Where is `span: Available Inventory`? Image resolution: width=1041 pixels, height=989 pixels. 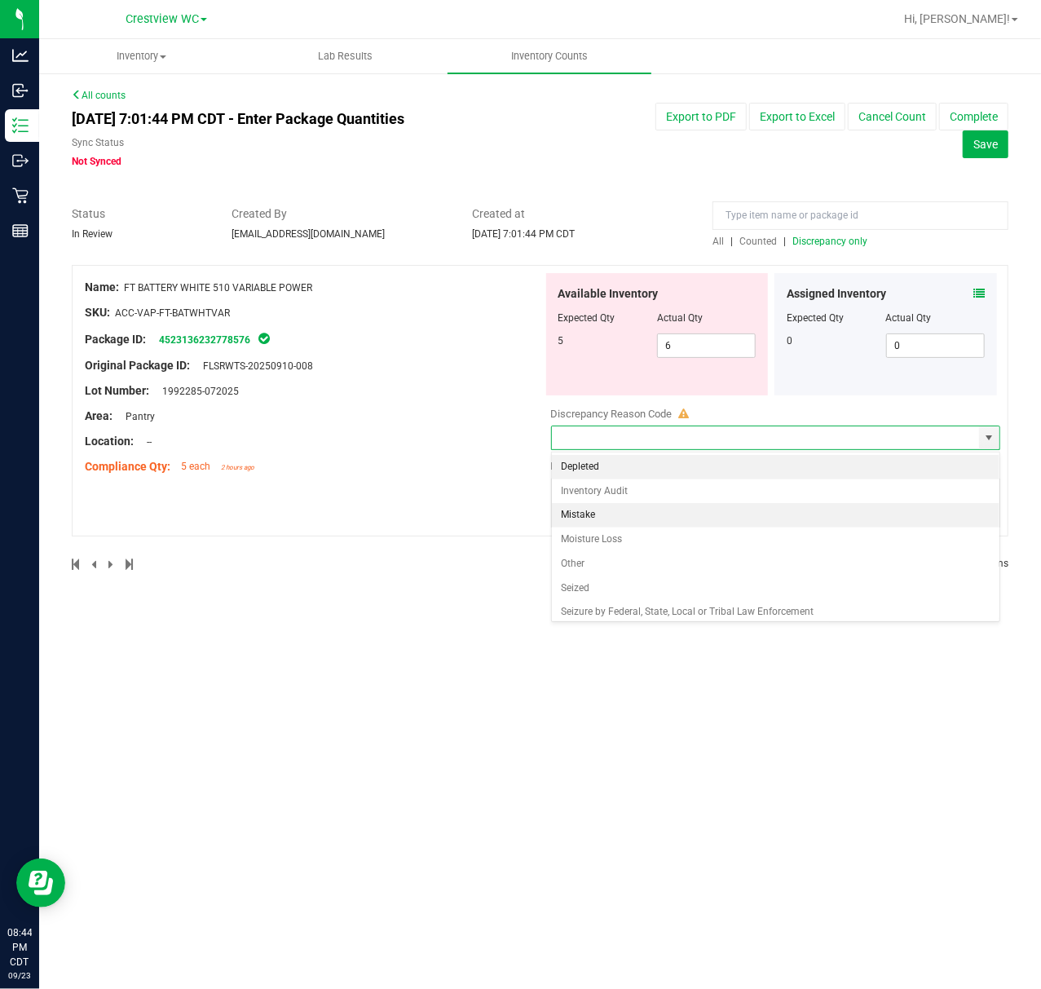
span: Available Inventory is located at coordinates (608, 293).